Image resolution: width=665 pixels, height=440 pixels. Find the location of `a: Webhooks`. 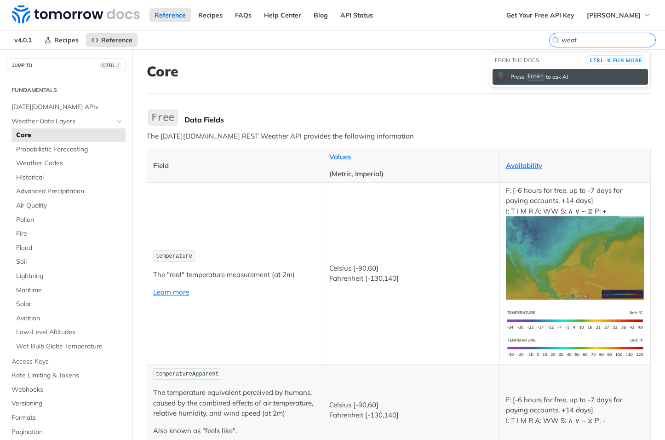

a: Webhooks is located at coordinates (66, 390).